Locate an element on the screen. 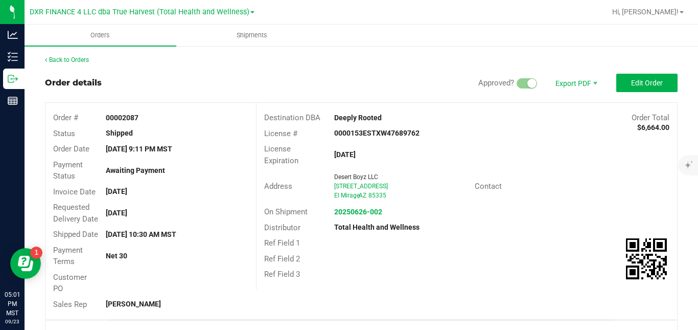 The height and width of the screenshot is (330, 698). qrcode: 00002087 is located at coordinates (647, 259).